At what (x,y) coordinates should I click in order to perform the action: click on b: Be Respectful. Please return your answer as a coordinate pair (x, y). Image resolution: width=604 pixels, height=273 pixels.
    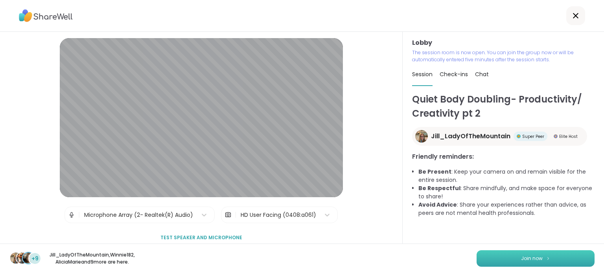
    Looking at the image, I should click on (439, 188).